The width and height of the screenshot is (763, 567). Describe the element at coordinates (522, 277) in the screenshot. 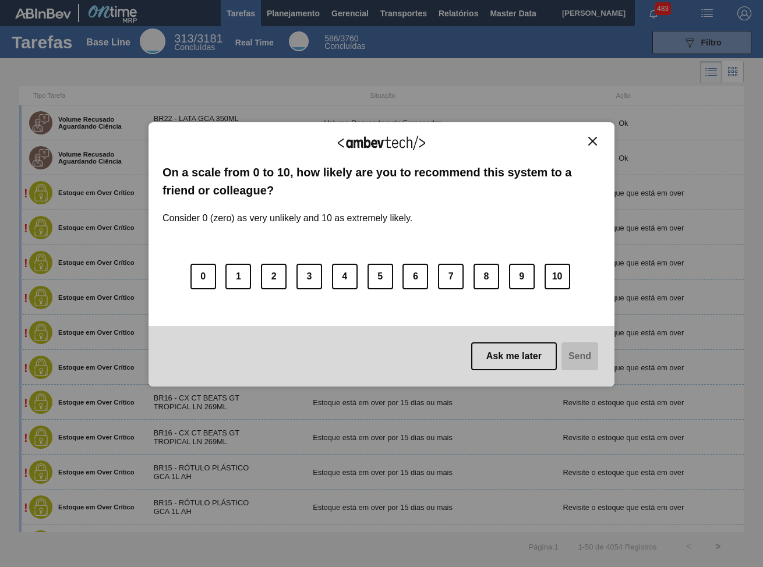

I see `button: 9` at that location.